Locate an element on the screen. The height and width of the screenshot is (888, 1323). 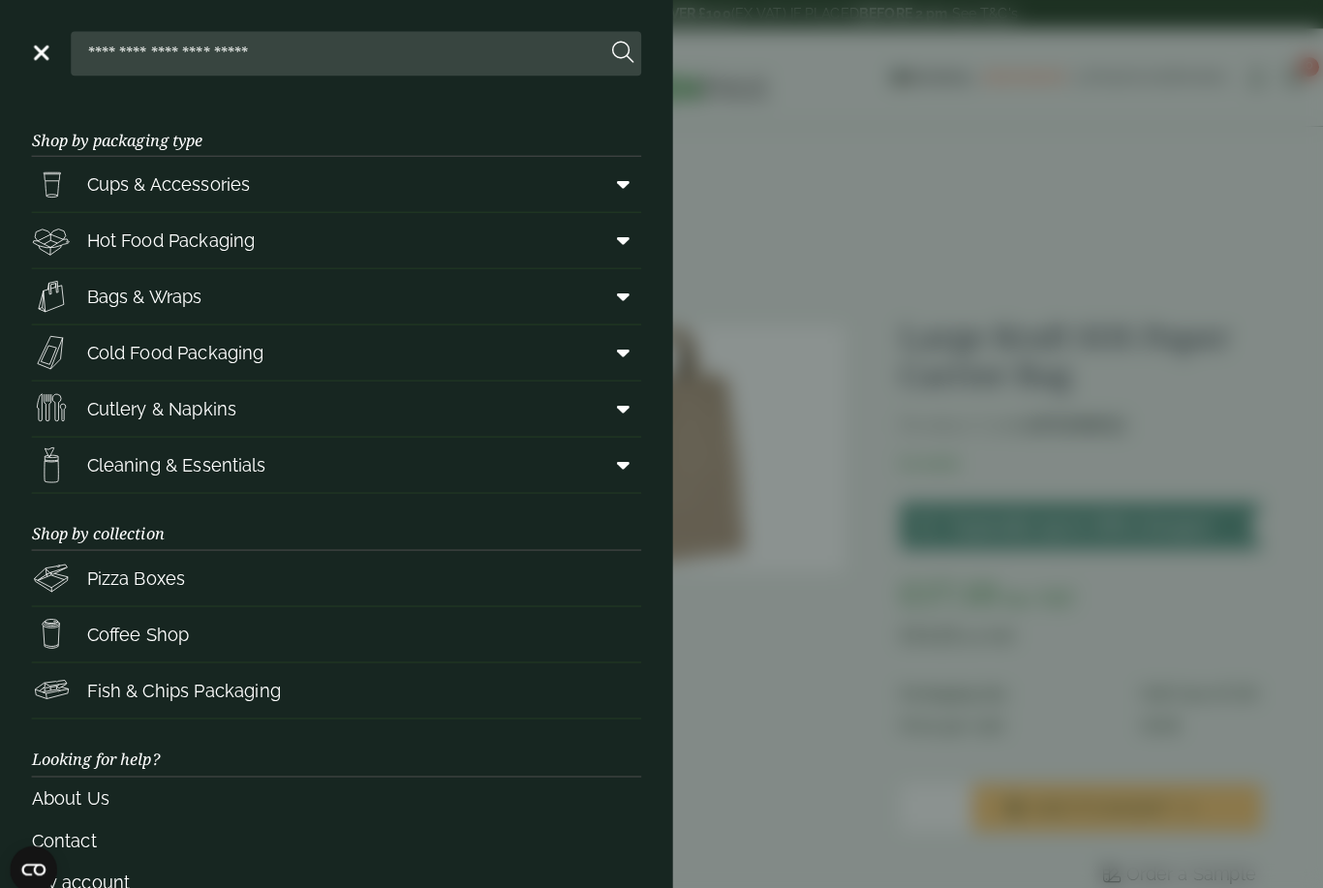
a: Fish & Chips Packaging is located at coordinates (330, 679).